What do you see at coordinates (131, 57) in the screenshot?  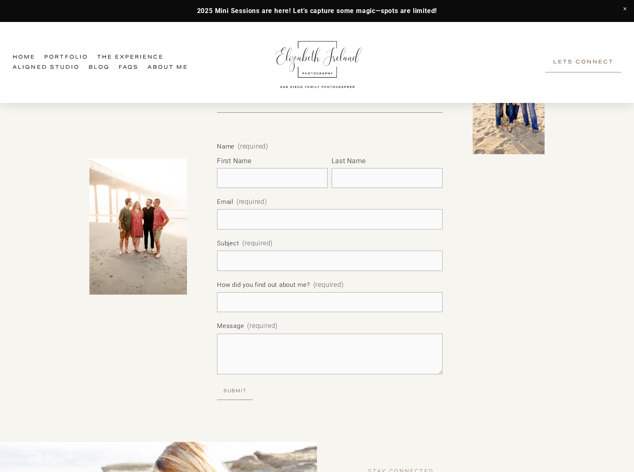 I see `span: The Experience` at bounding box center [131, 57].